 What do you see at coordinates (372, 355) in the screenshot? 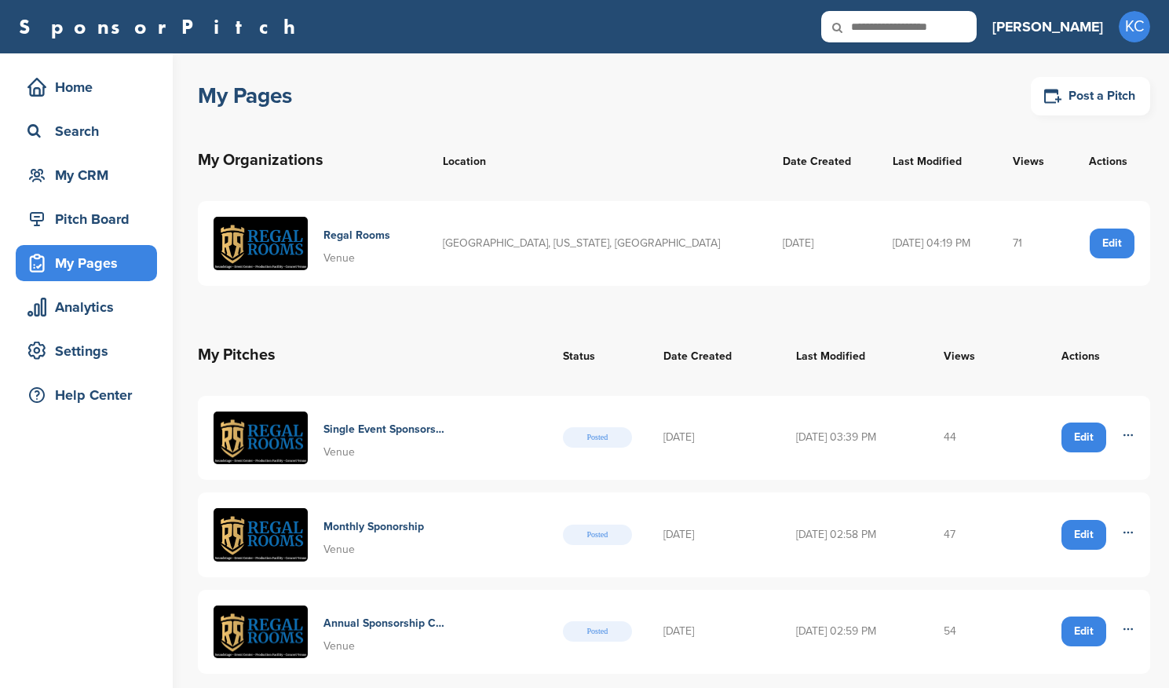
I see `th: My Pitches` at bounding box center [372, 355].